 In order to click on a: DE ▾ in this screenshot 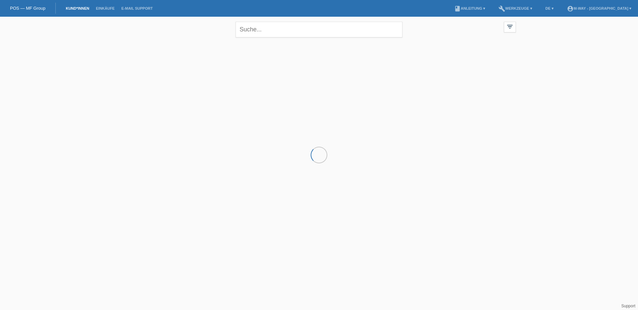, I will do `click(550, 8)`.